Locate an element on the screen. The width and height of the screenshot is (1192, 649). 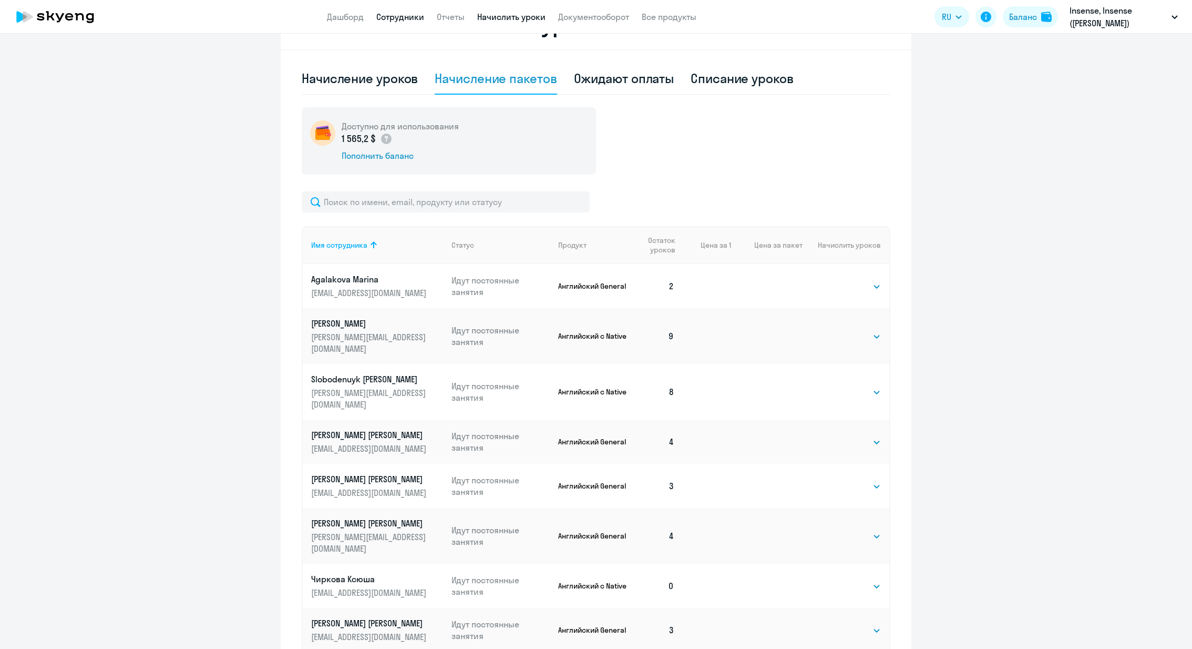
img: wallet-circle.png is located at coordinates (323, 133).